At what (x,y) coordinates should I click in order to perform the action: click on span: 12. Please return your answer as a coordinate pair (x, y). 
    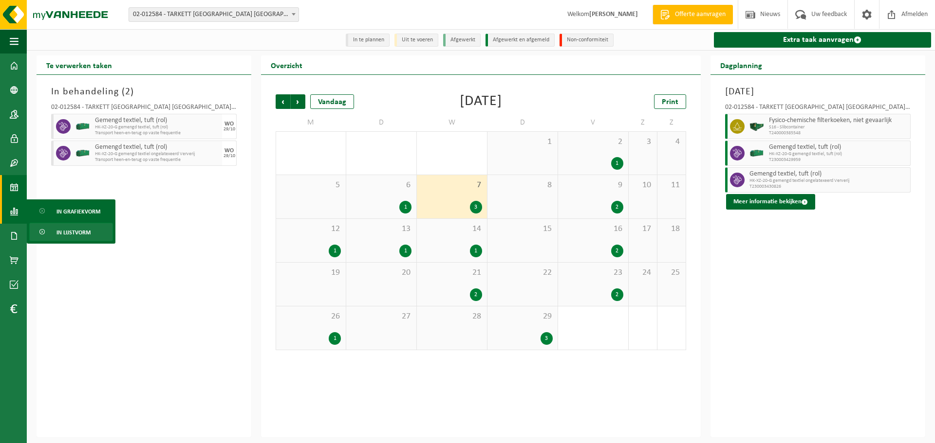
    Looking at the image, I should click on (311, 229).